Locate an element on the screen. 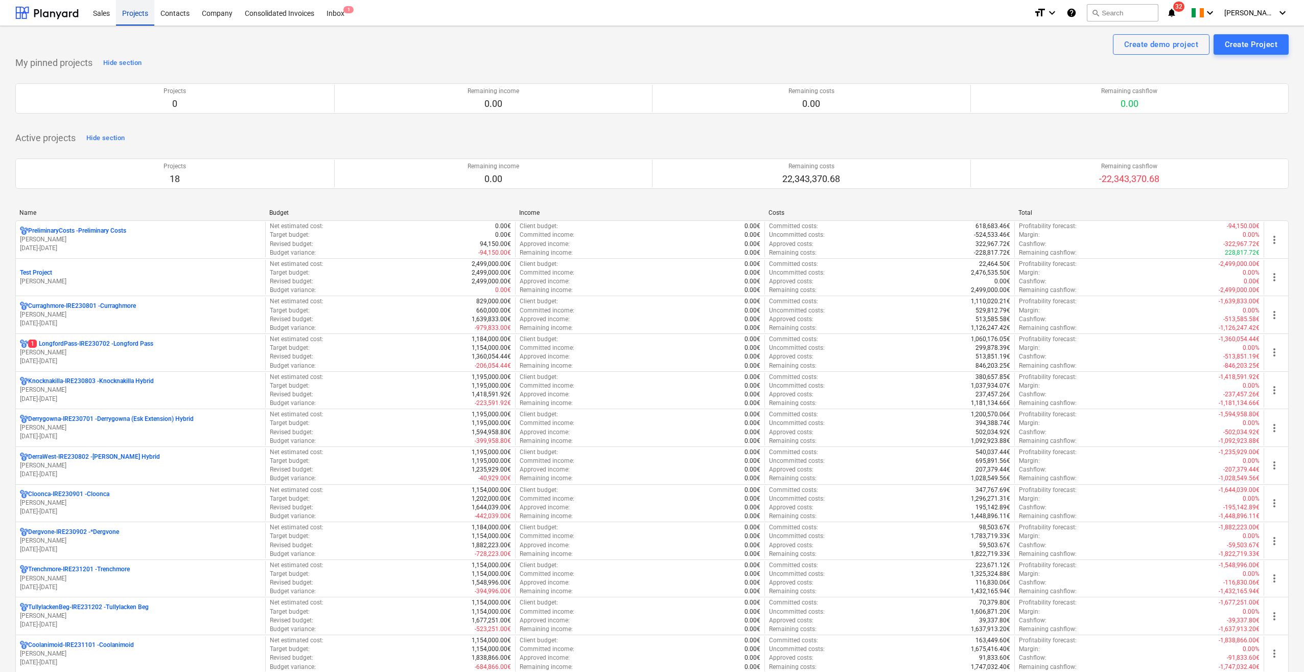 The image size is (1304, 672). i: format_size is located at coordinates (1040, 13).